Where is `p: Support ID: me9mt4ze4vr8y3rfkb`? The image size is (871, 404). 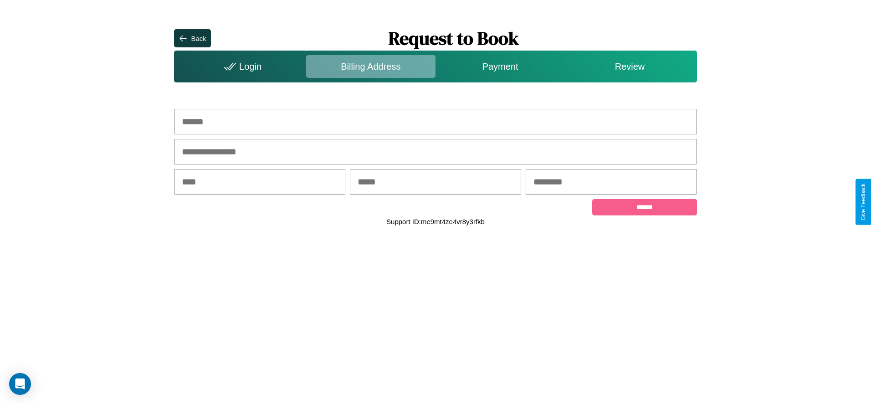
p: Support ID: me9mt4ze4vr8y3rfkb is located at coordinates (435, 221).